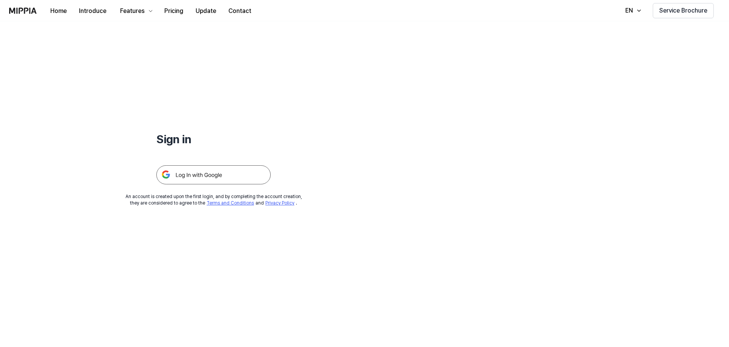  What do you see at coordinates (213, 200) in the screenshot?
I see `div: An account is created upon the first login, and by completing the account creation, they are cons...` at bounding box center [213, 200].